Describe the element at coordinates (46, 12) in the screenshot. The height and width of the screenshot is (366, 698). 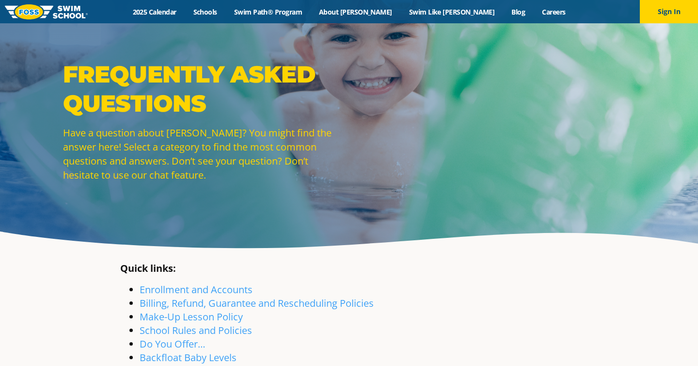
I see `img: FOSS Swim School Logo` at that location.